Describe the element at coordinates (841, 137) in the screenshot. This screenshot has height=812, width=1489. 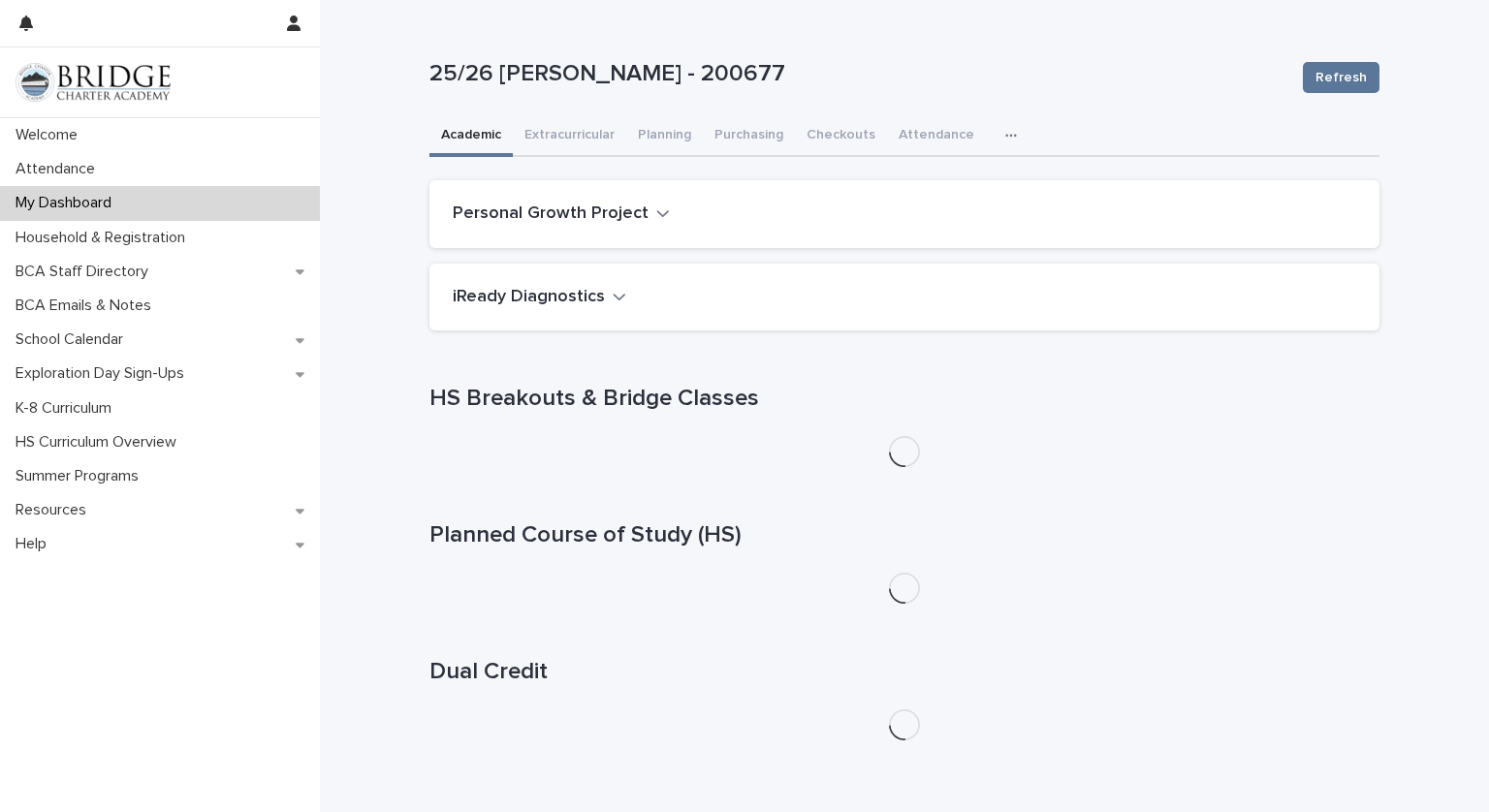
I see `button: Checkouts` at that location.